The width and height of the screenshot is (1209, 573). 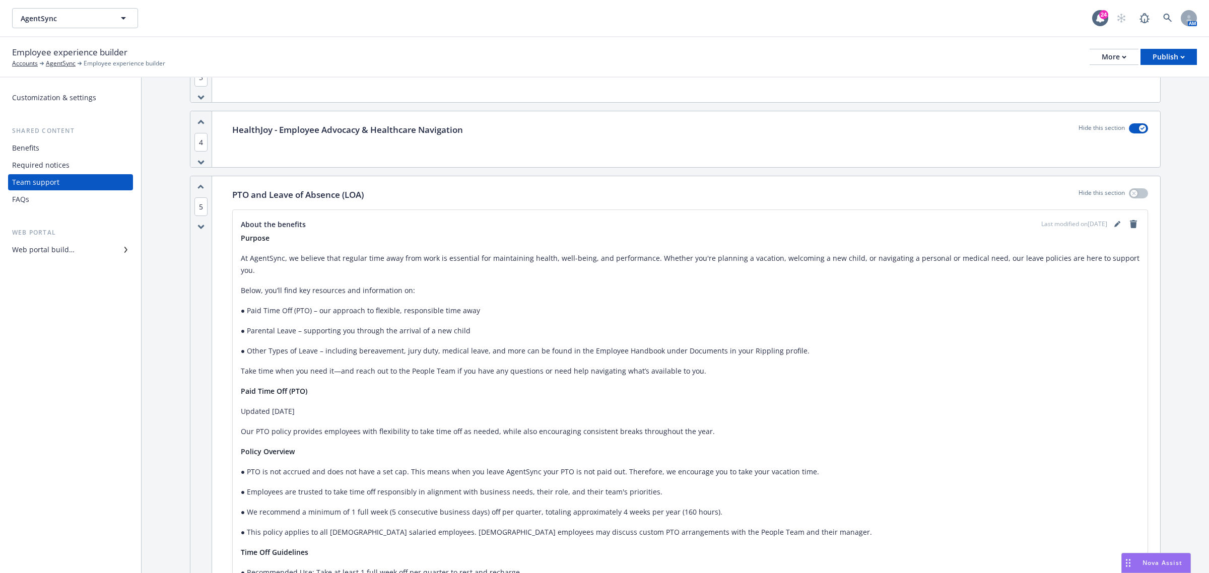 I want to click on span: AgentSync, so click(x=64, y=18).